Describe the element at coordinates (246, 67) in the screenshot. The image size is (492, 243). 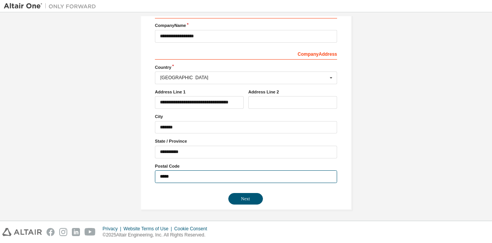
I see `label: Country` at that location.